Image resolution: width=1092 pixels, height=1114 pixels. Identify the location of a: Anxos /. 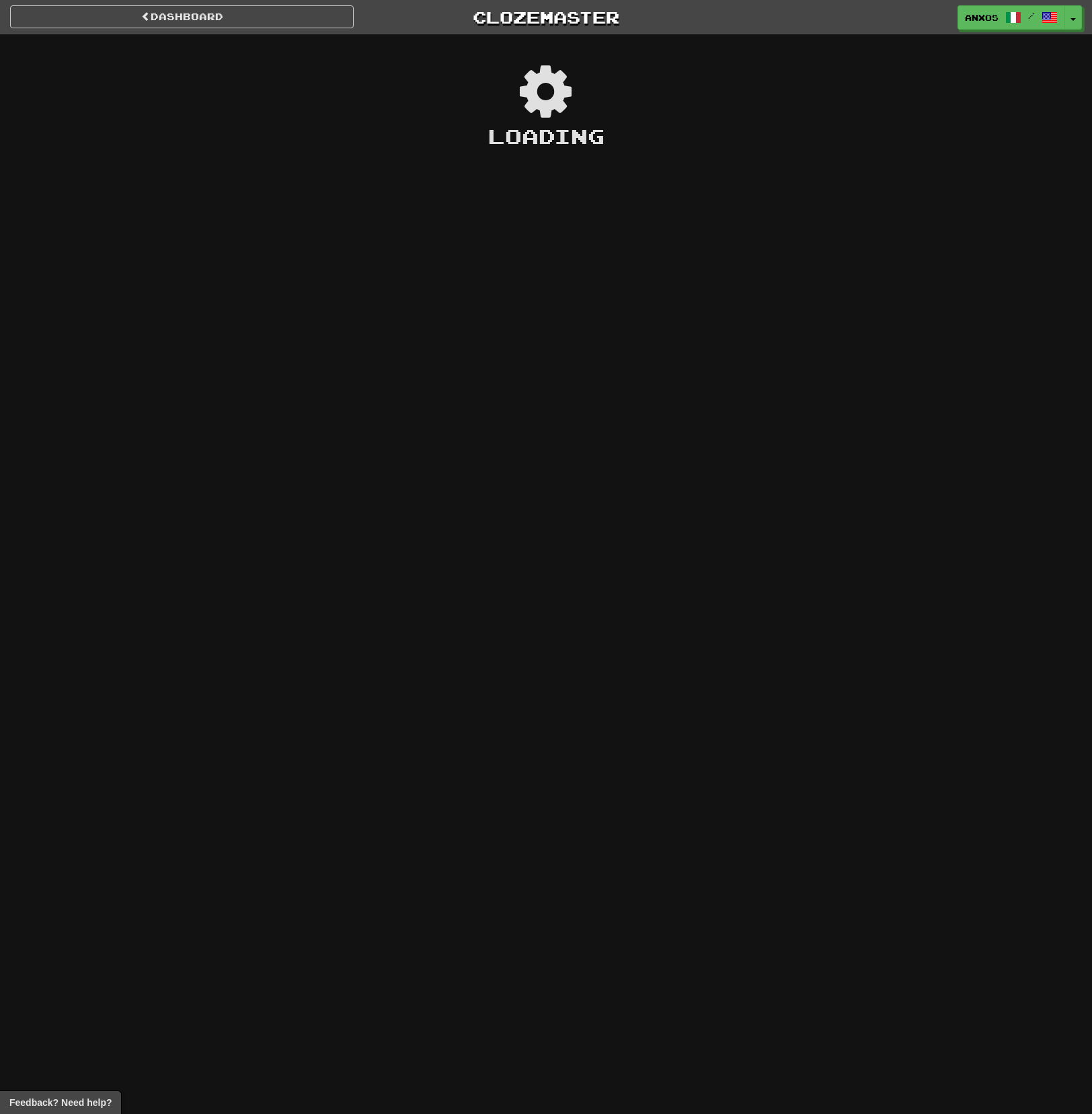
(1012, 18).